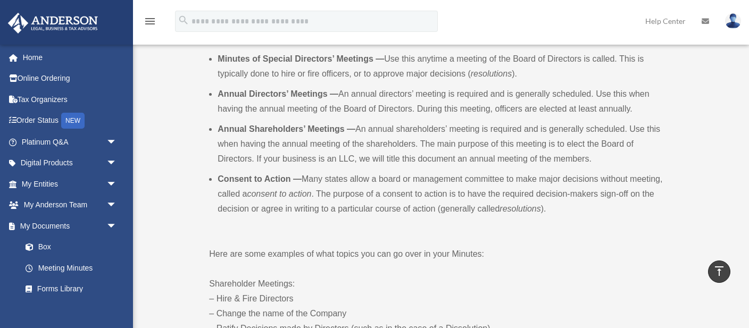 The width and height of the screenshot is (749, 328). Describe the element at coordinates (70, 79) in the screenshot. I see `a: Online Ordering` at that location.